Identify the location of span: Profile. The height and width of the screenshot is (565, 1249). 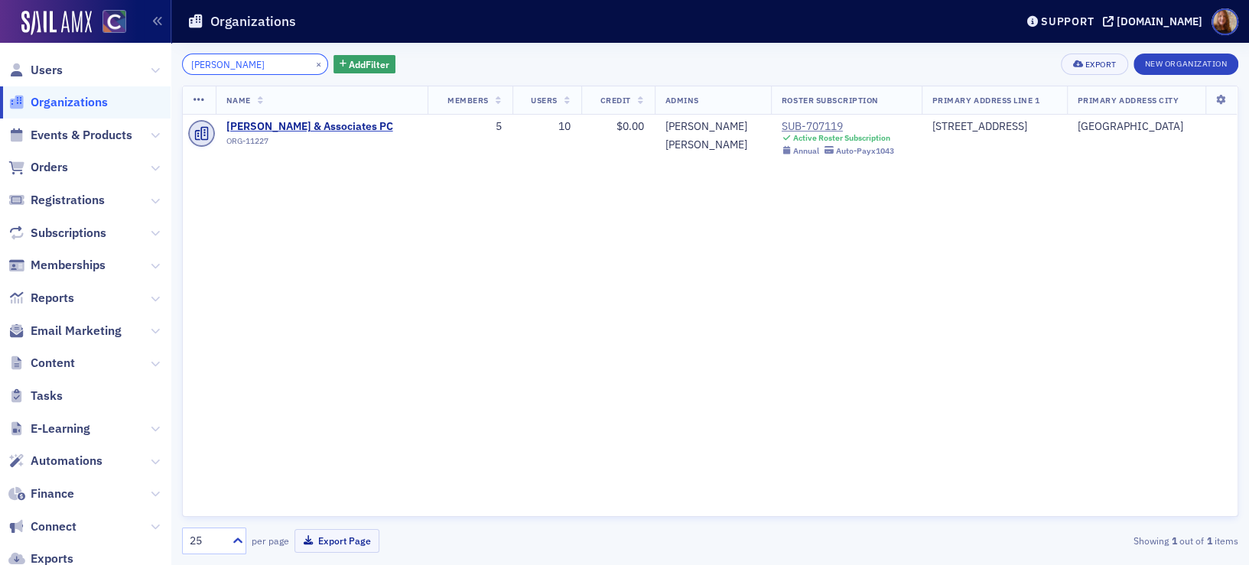
(1225, 21).